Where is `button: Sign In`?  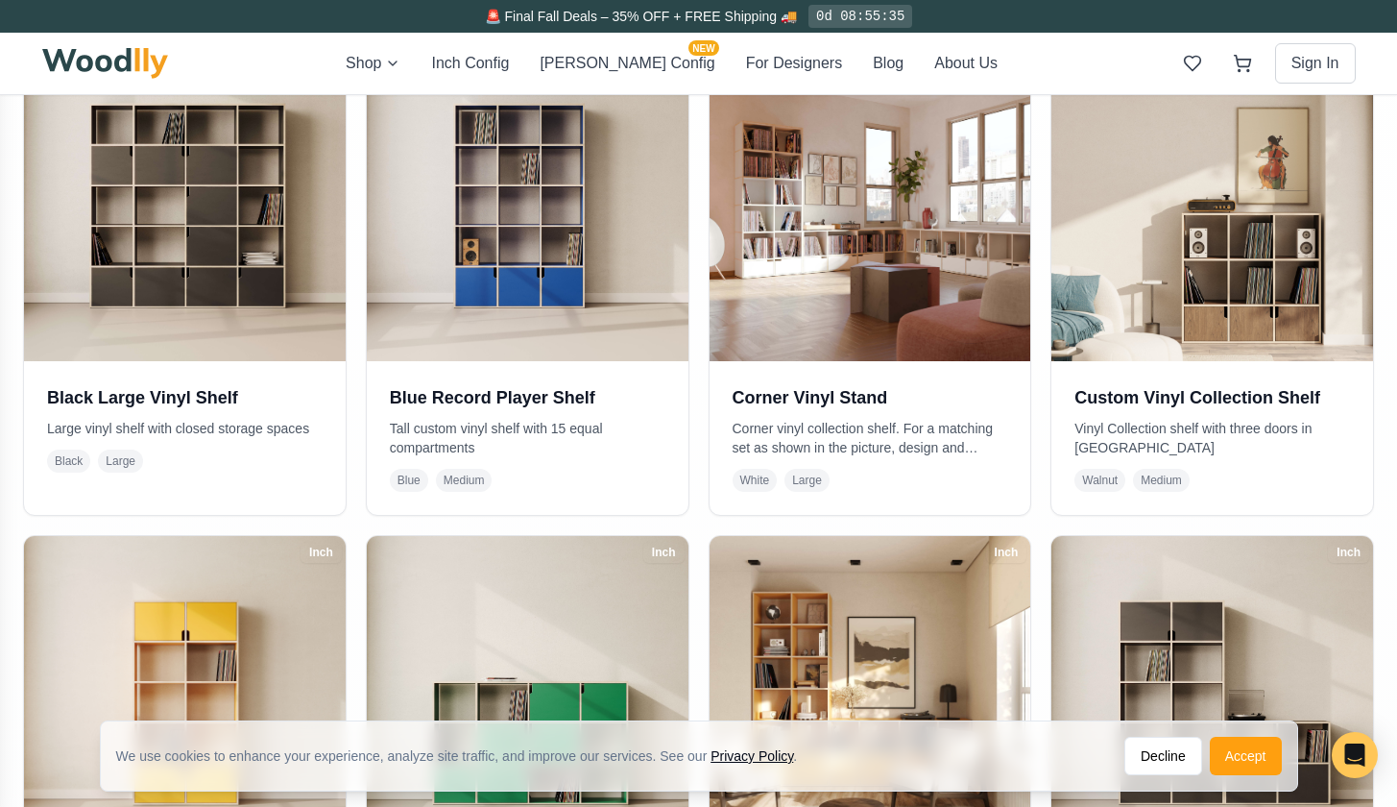 button: Sign In is located at coordinates (1315, 63).